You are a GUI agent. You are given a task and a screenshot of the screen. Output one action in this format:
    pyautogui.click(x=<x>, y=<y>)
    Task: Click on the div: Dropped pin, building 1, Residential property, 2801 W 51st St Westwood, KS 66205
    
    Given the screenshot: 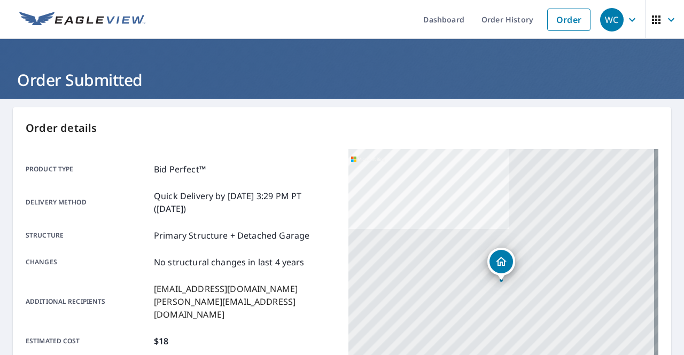 What is the action you would take?
    pyautogui.click(x=501, y=264)
    